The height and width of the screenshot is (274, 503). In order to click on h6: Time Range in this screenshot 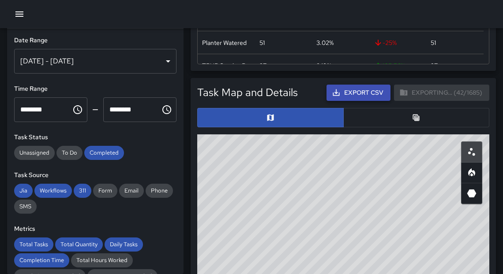, I will do `click(95, 89)`.